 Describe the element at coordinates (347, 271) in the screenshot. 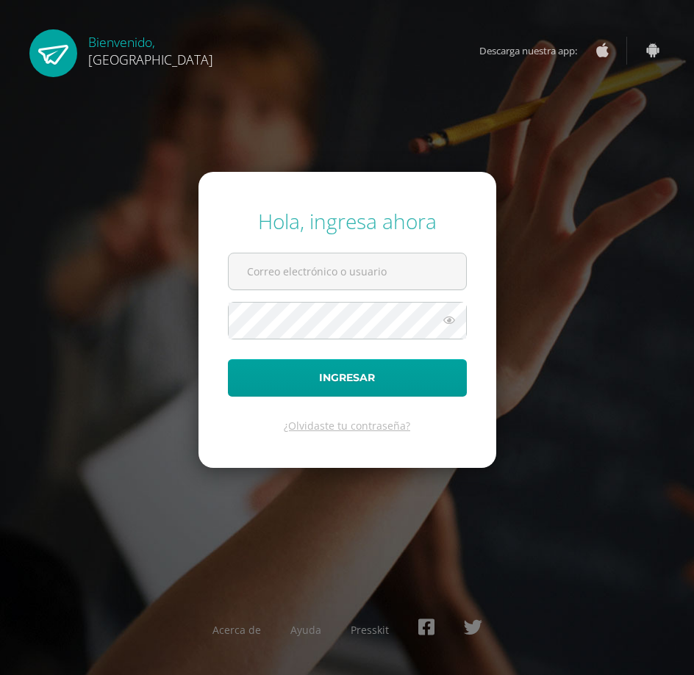

I see `input: Correo electrónico o usuario` at that location.